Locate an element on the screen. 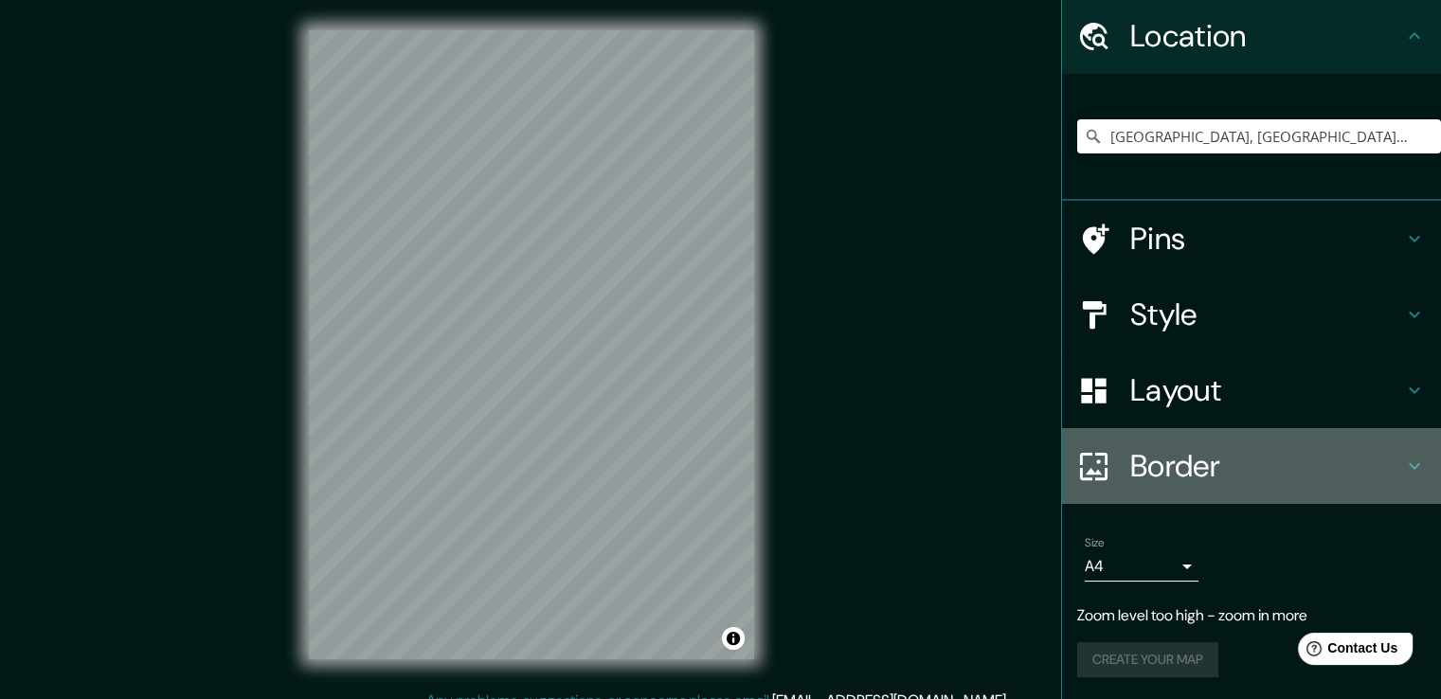 This screenshot has height=699, width=1441. span: Contact Us is located at coordinates (90, 23).